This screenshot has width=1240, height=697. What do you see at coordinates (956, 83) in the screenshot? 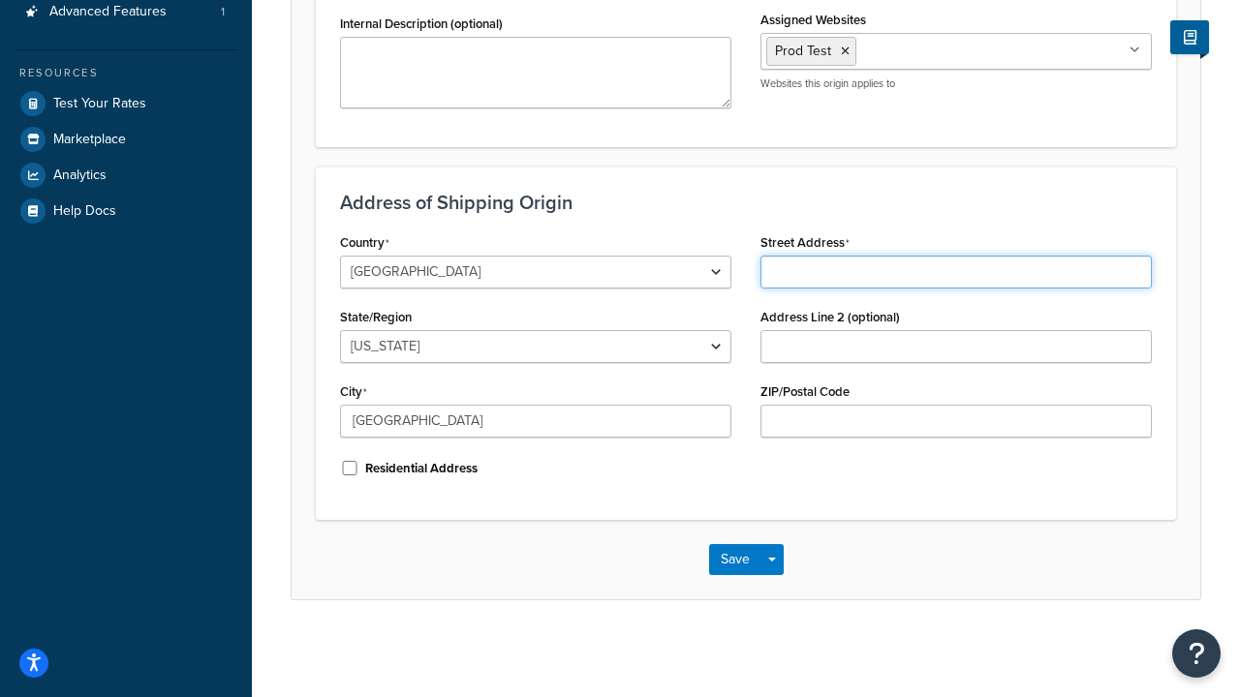
I see `p: Websites this origin applies to` at bounding box center [956, 83].